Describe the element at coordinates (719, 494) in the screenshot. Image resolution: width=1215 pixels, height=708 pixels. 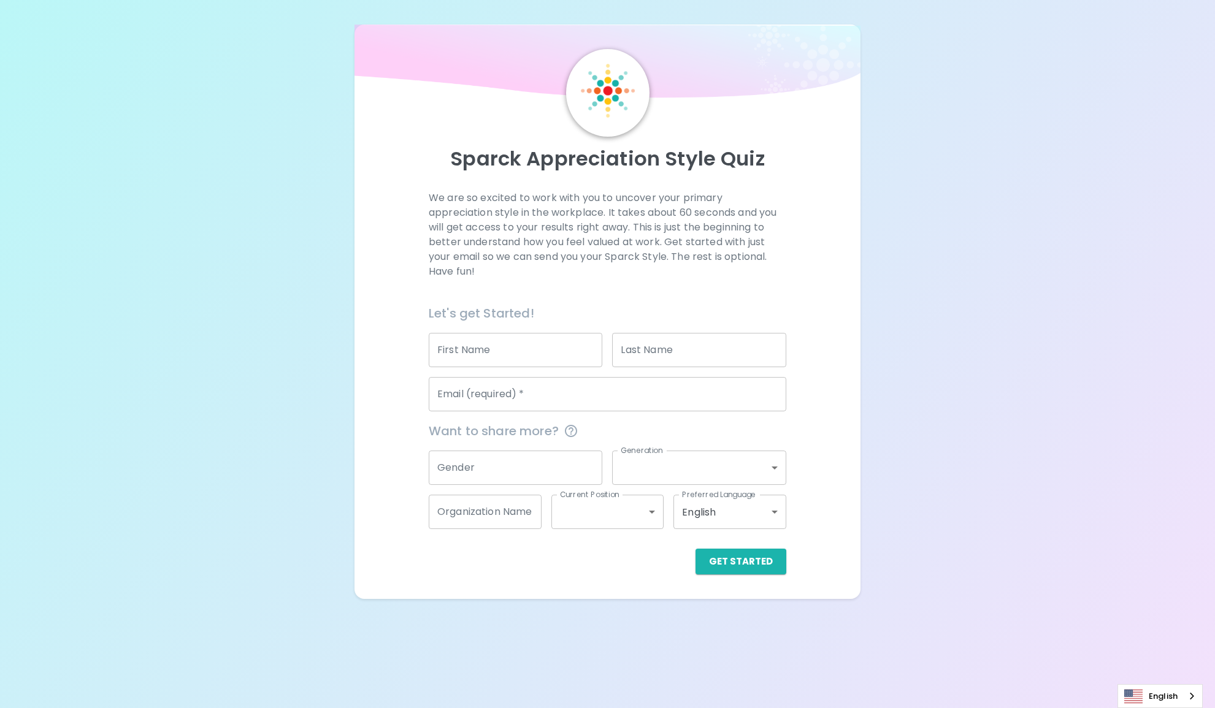
I see `label: Preferred Language` at that location.